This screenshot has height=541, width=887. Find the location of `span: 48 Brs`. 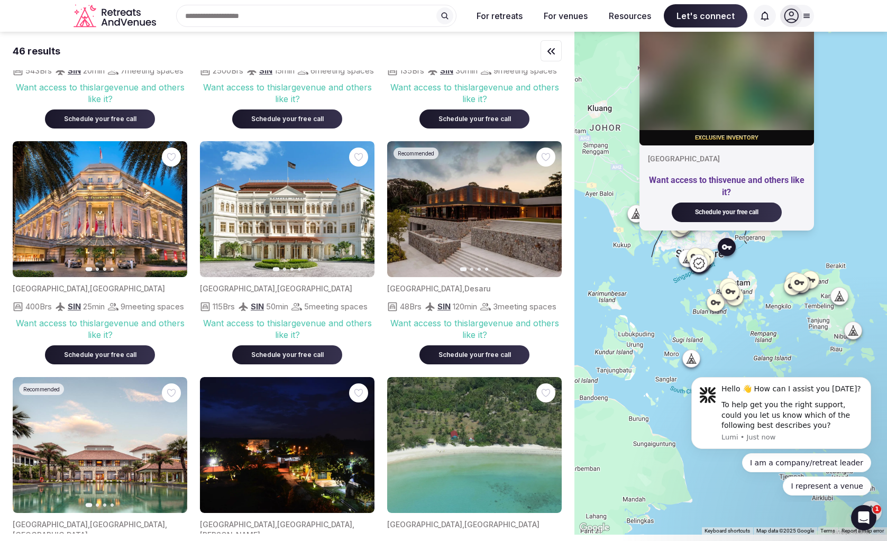

span: 48 Brs is located at coordinates (410, 306).